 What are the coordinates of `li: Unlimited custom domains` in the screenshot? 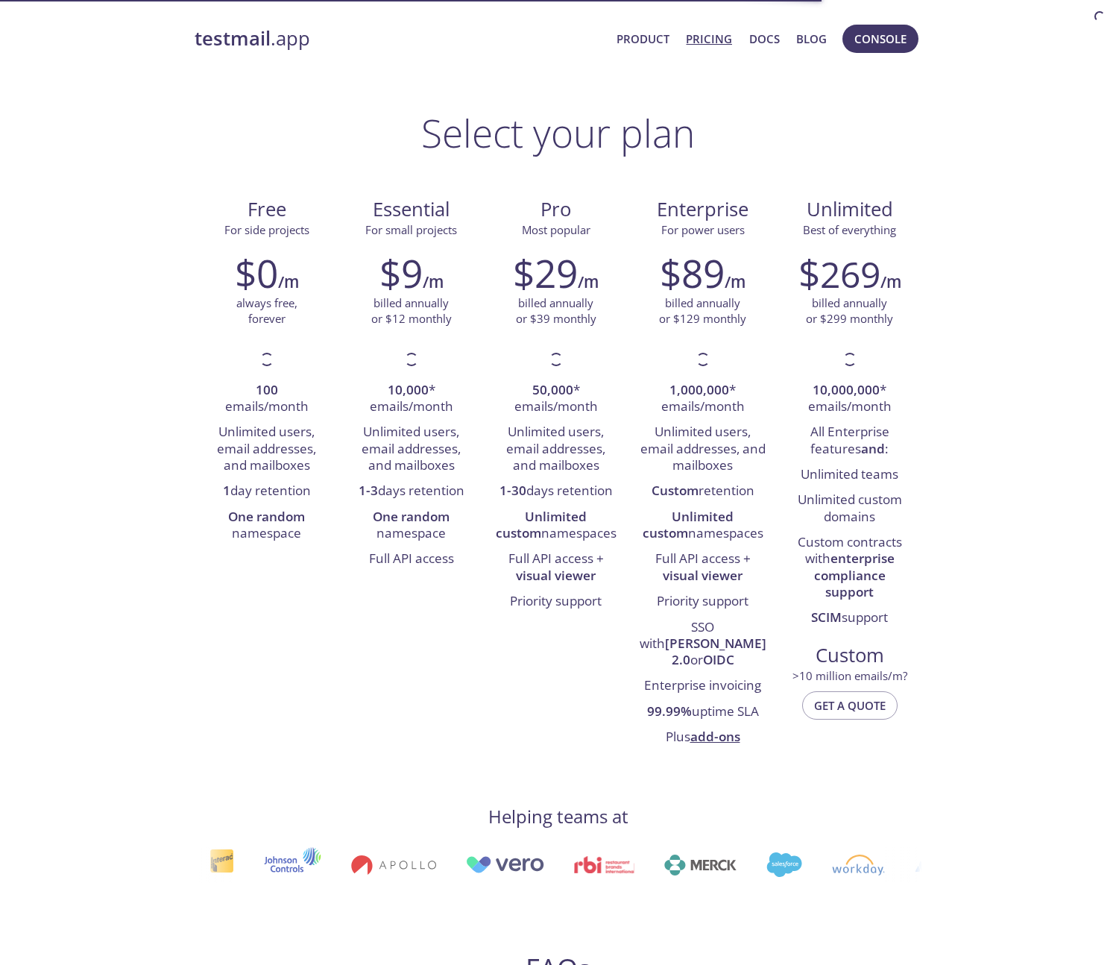 It's located at (850, 508).